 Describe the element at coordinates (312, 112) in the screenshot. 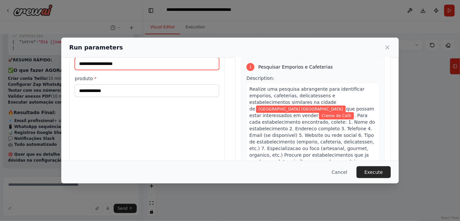

I see `span: que possam estar interessados em vender` at that location.